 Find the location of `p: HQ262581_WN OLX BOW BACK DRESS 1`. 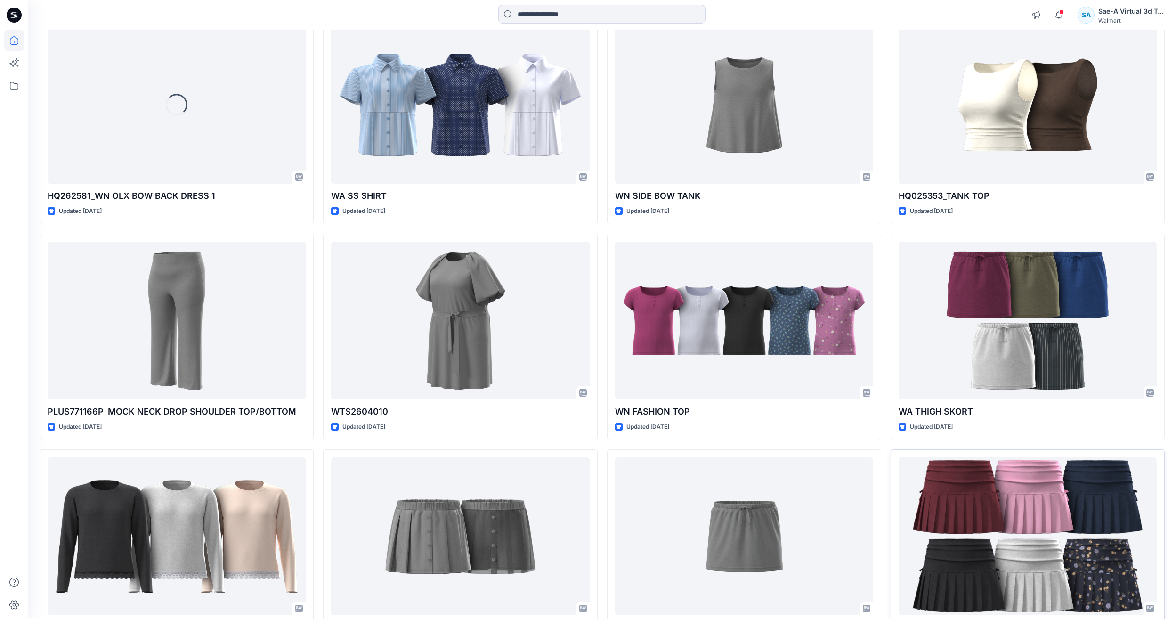

p: HQ262581_WN OLX BOW BACK DRESS 1 is located at coordinates (177, 196).